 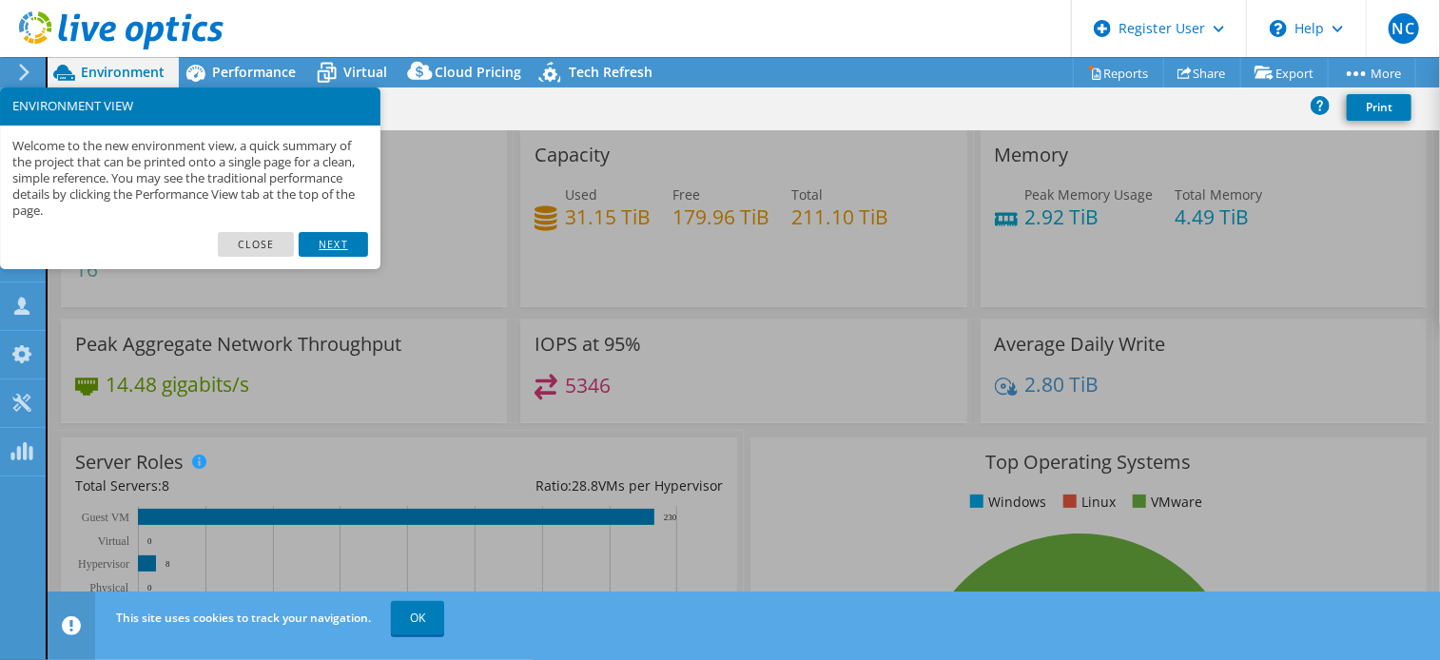 What do you see at coordinates (1119, 72) in the screenshot?
I see `a: Reports` at bounding box center [1119, 72].